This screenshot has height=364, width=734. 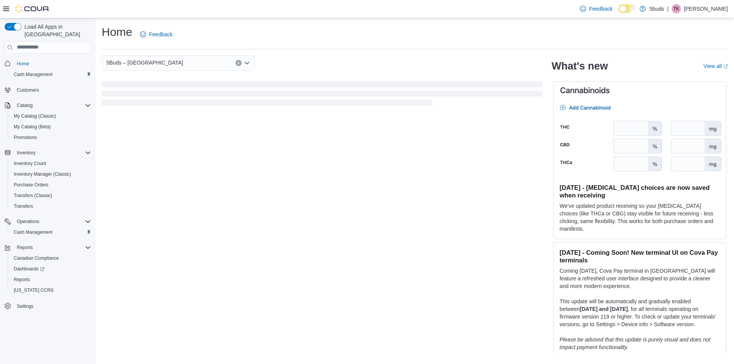 I want to click on a: Home, so click(x=23, y=64).